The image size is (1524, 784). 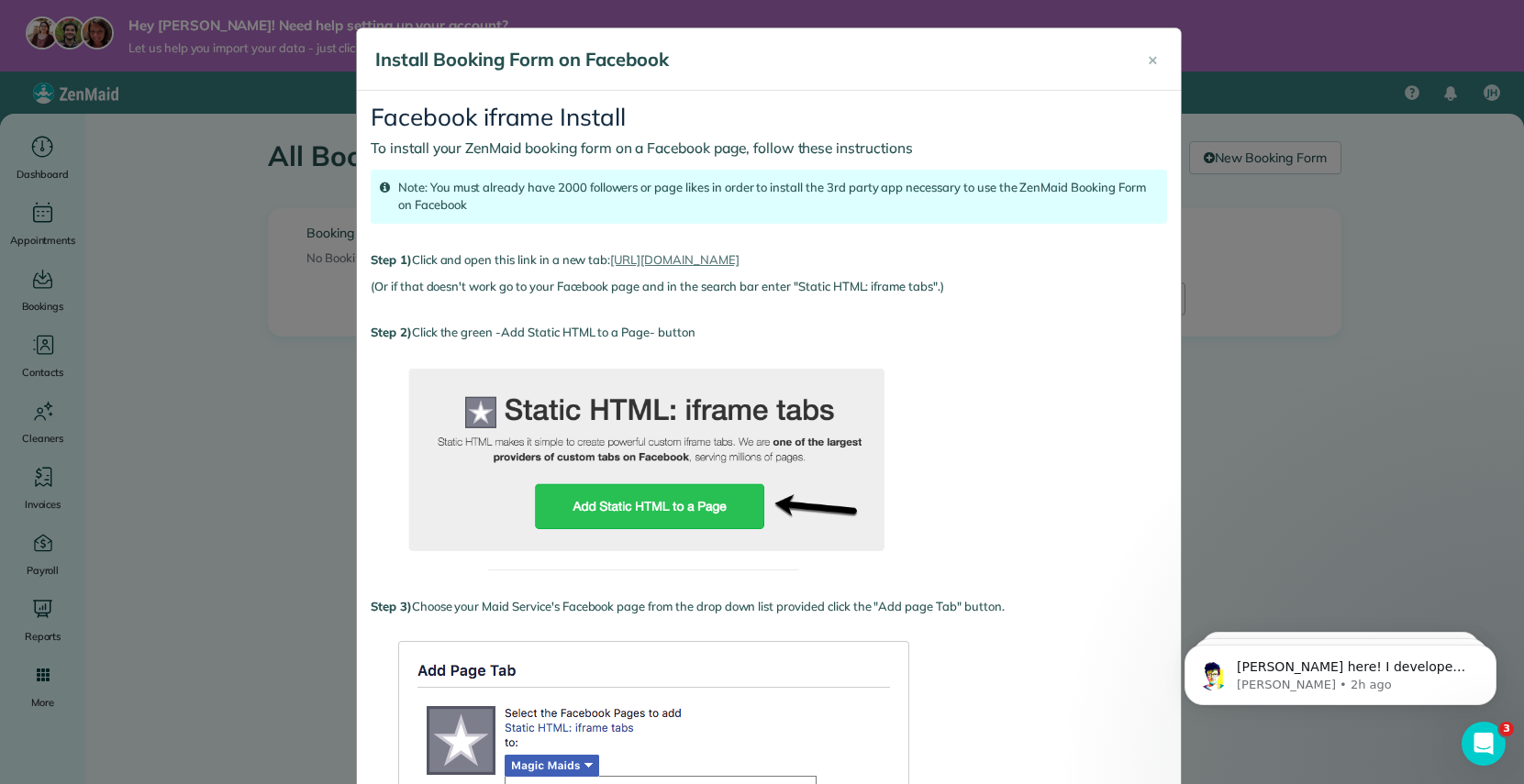 I want to click on p: Click and open this link in a new tab:, so click(x=768, y=260).